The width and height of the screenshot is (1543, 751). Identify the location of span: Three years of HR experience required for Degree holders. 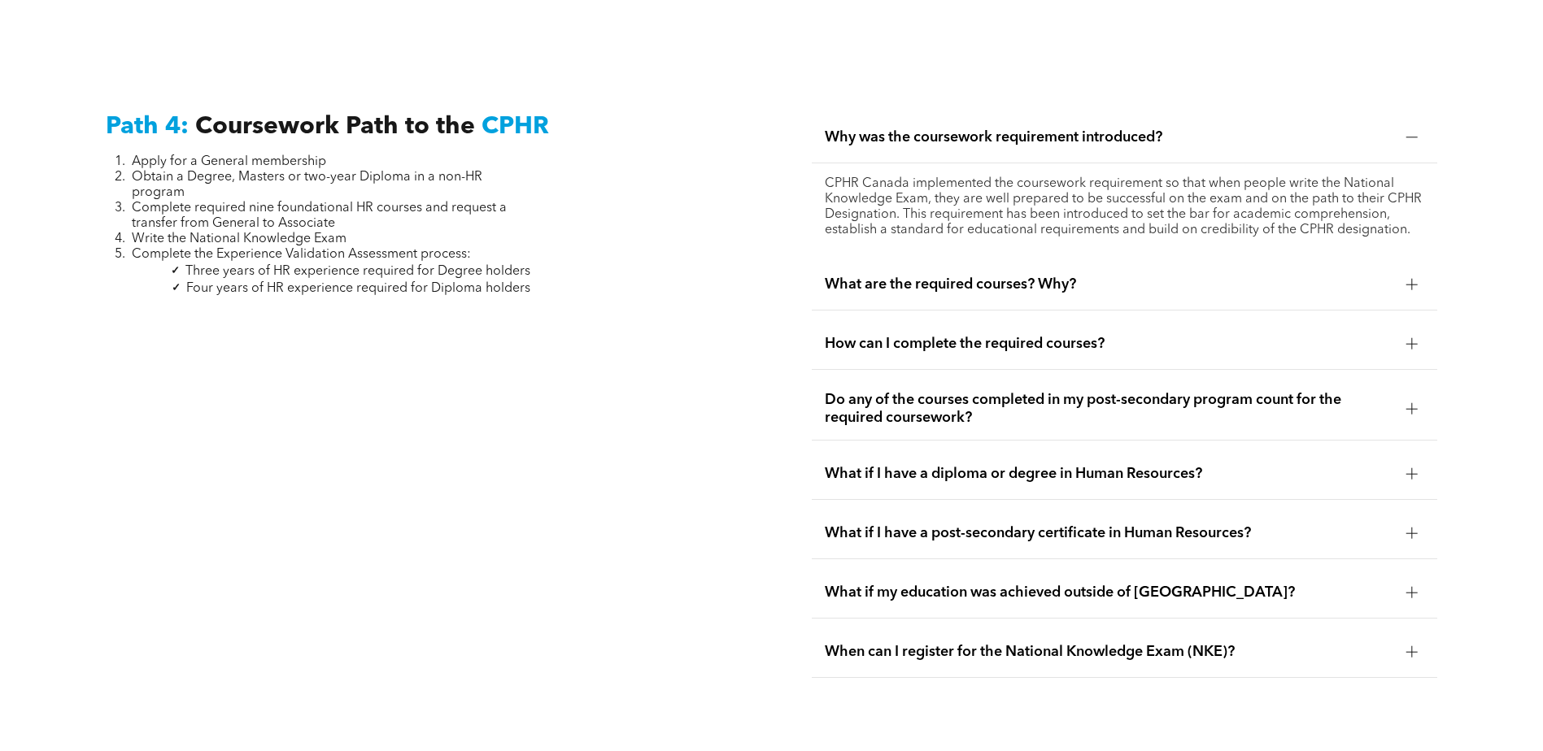
(358, 272).